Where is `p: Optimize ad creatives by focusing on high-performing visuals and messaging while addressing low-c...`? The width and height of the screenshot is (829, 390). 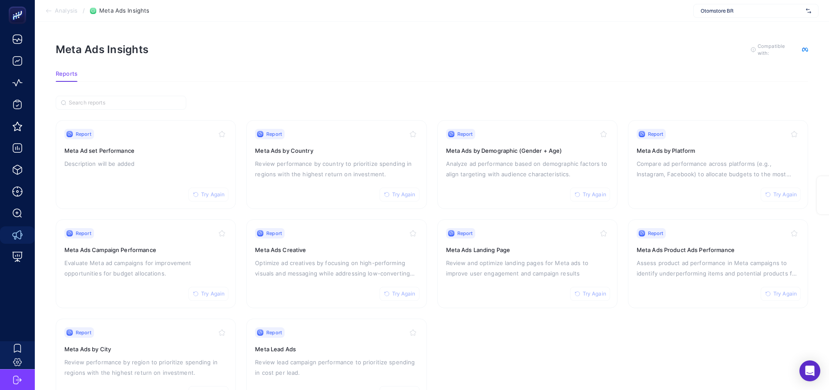 p: Optimize ad creatives by focusing on high-performing visuals and messaging while addressing low-c... is located at coordinates (337, 268).